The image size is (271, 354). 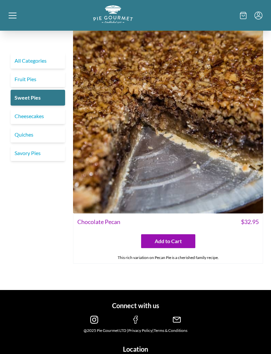 I want to click on a: instagram, so click(x=94, y=322).